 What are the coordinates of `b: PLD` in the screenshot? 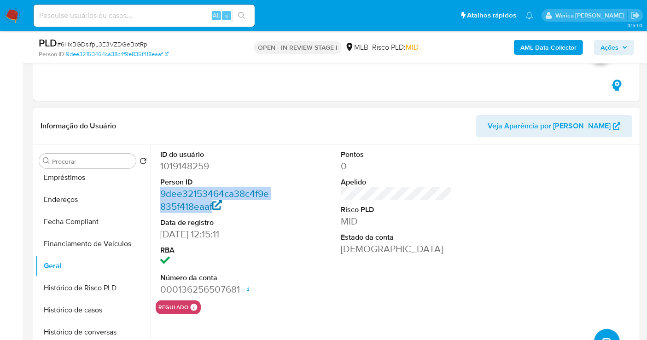 It's located at (48, 43).